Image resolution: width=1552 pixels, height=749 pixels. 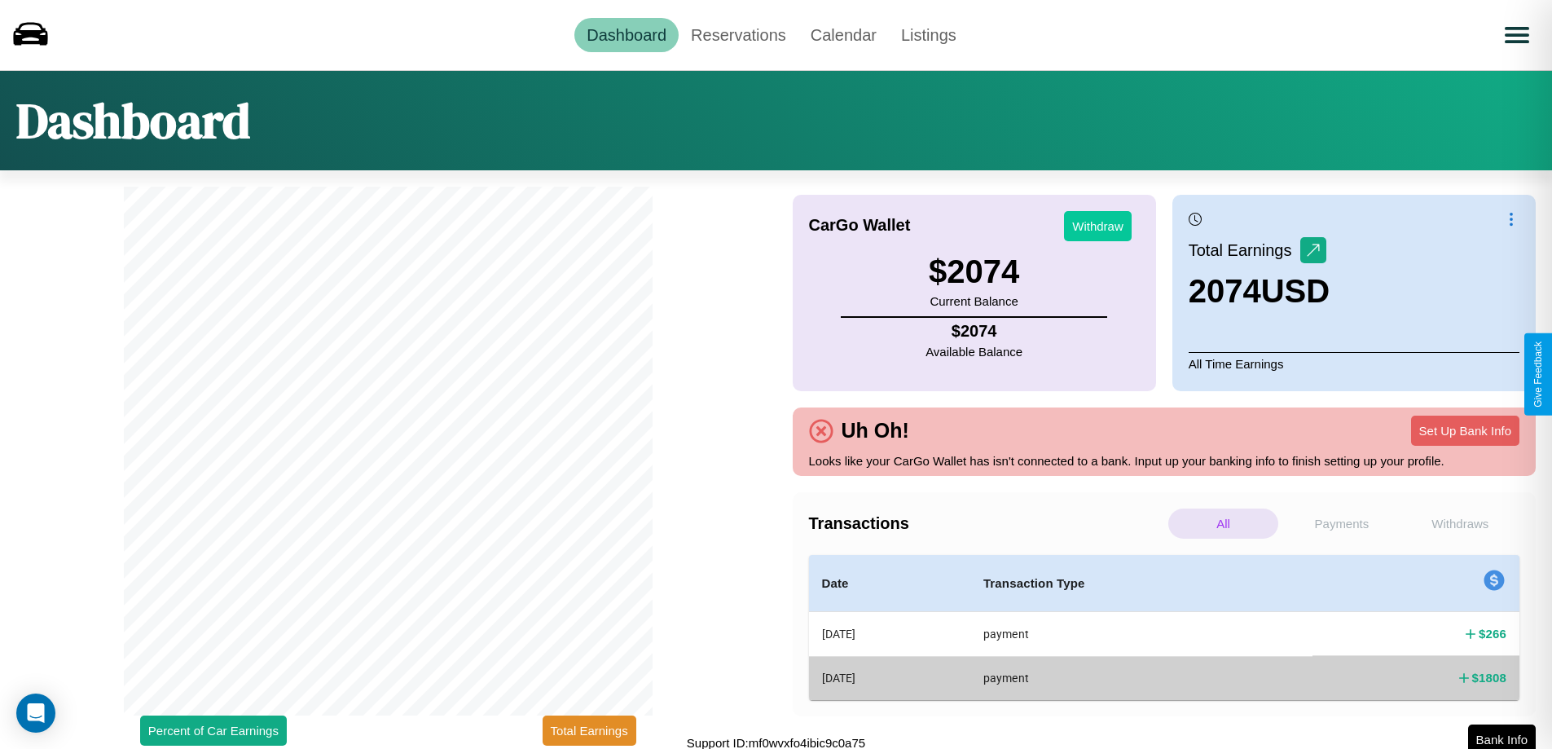 What do you see at coordinates (929, 35) in the screenshot?
I see `a: Listings` at bounding box center [929, 35].